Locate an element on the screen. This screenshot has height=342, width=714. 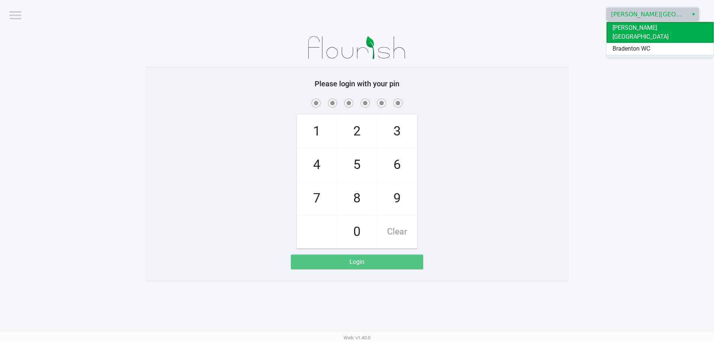
span: 6 is located at coordinates (397, 165).